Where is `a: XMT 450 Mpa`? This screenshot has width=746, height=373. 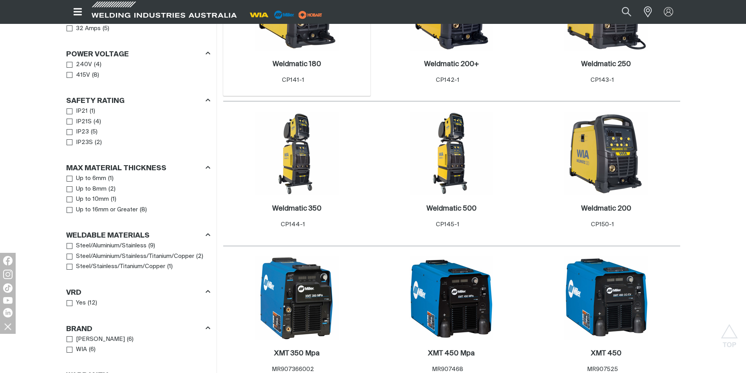
a: XMT 450 Mpa is located at coordinates (451, 353).